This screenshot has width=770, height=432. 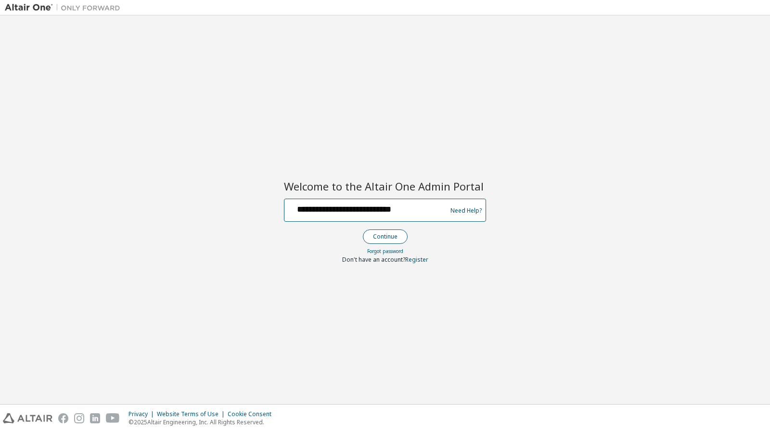 What do you see at coordinates (27, 418) in the screenshot?
I see `img: altair_logo.svg` at bounding box center [27, 418].